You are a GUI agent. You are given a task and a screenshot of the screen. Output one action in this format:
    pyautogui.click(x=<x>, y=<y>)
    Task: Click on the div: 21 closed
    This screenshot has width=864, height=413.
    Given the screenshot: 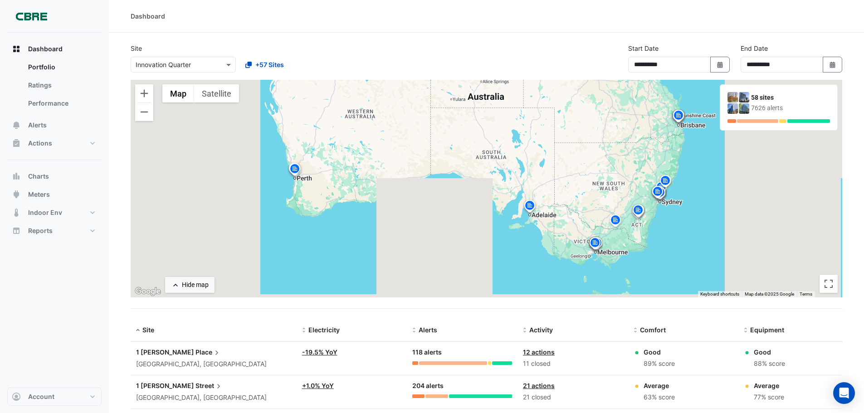 What is the action you would take?
    pyautogui.click(x=573, y=398)
    